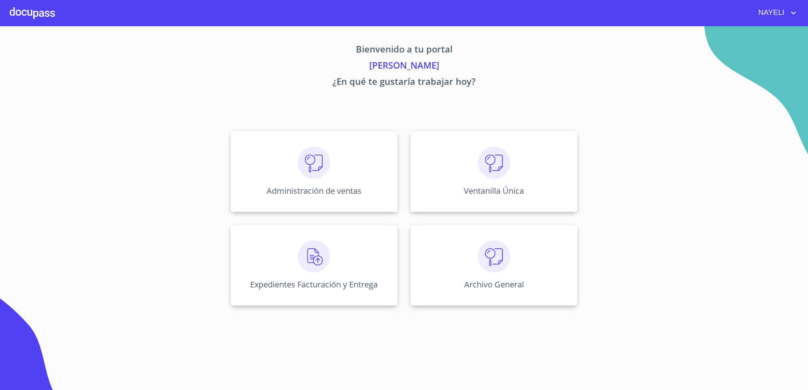 Image resolution: width=808 pixels, height=390 pixels. Describe the element at coordinates (775, 13) in the screenshot. I see `button: account of current user` at that location.